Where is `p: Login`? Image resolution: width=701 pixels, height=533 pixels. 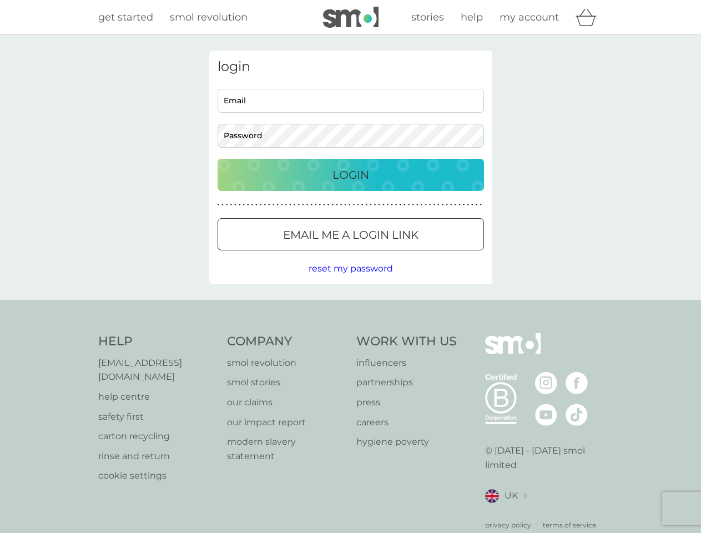
p: Login is located at coordinates (351, 175).